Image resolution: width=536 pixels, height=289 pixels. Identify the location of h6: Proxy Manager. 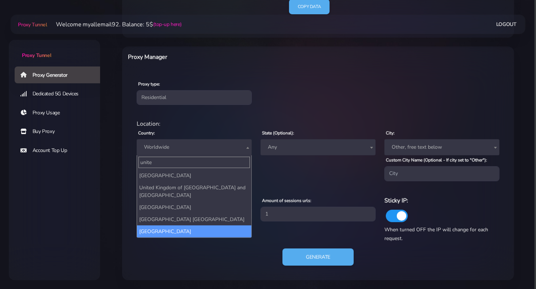
(237, 57).